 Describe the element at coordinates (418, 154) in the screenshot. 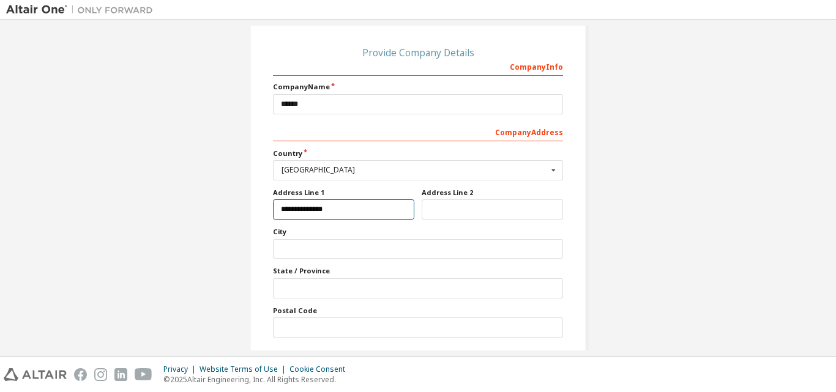

I see `label: Country` at that location.